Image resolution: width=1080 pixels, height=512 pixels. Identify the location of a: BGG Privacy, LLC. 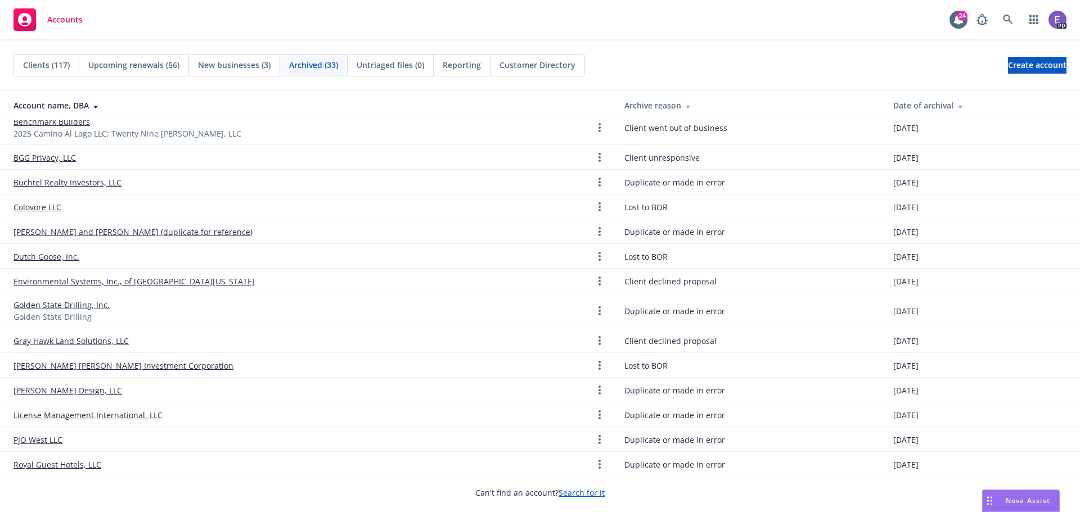
(44, 157).